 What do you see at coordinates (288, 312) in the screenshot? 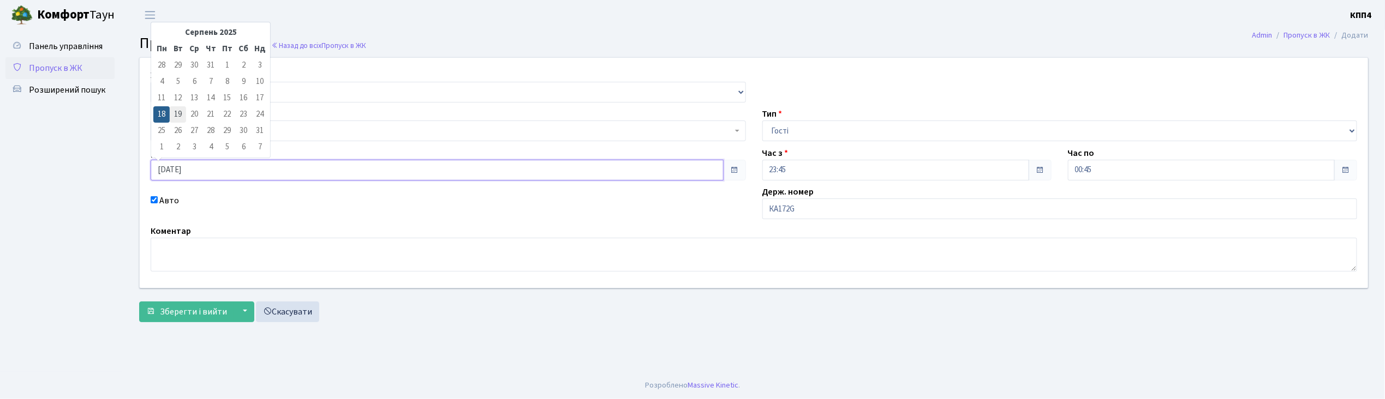
I see `a: Скасувати` at bounding box center [288, 312].